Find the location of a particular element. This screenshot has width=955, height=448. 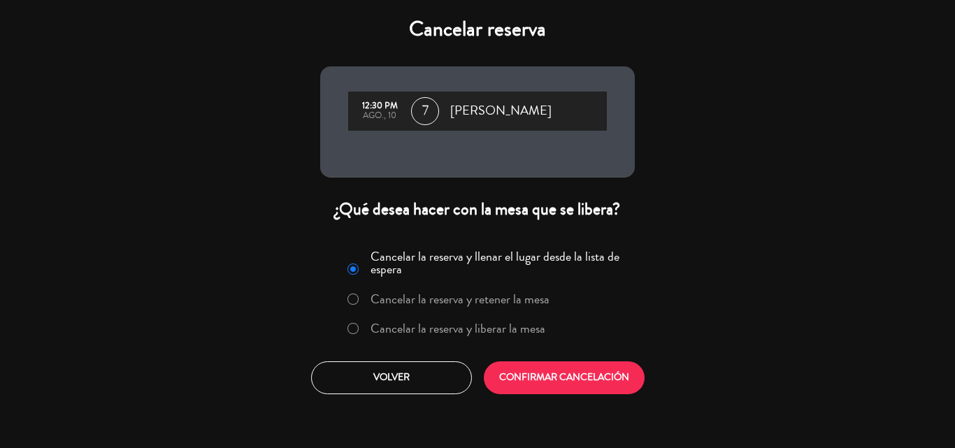

button: Volver is located at coordinates (391, 377).